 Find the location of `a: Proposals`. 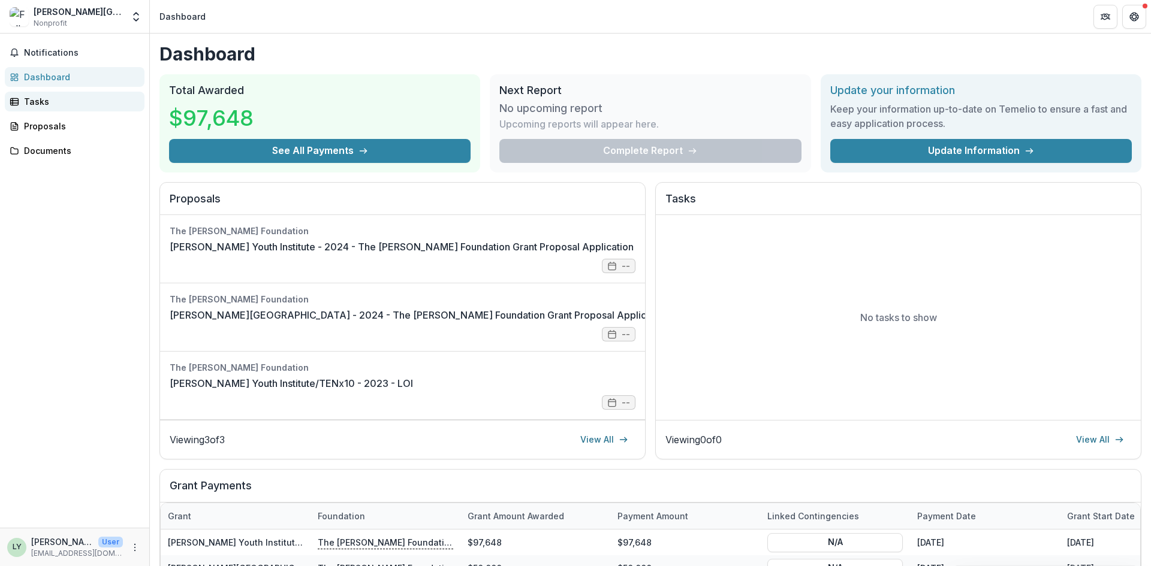

a: Proposals is located at coordinates (74, 126).